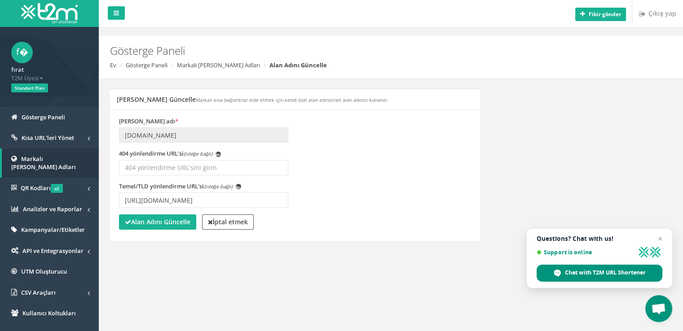 Image resolution: width=683 pixels, height=331 pixels. I want to click on font: Markalı kısa bağlantılar elde etmek için kendi özel alan adınızı/alt alan adınızı kullanın., so click(292, 100).